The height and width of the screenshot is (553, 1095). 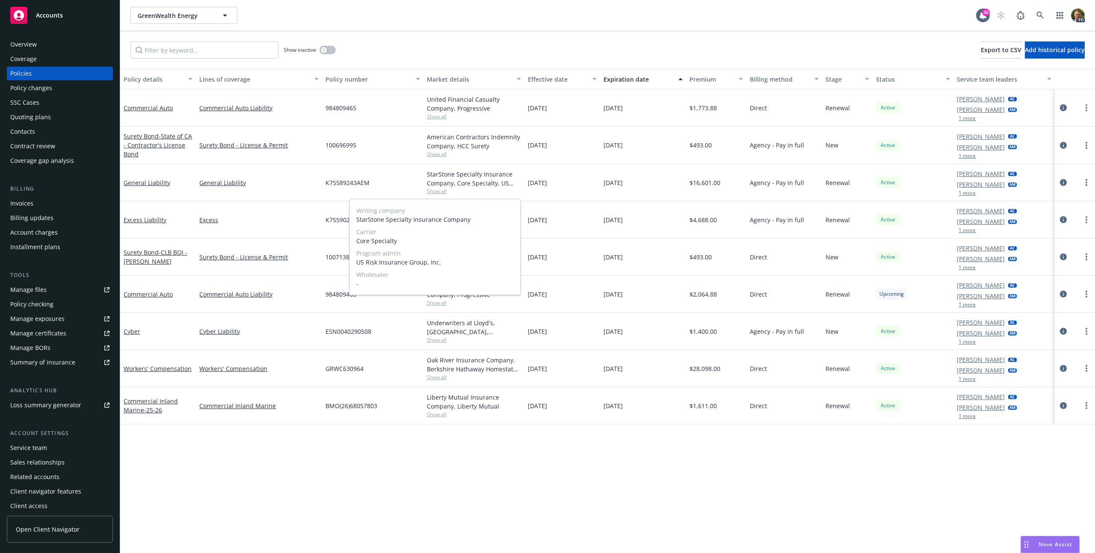 What do you see at coordinates (60, 161) in the screenshot?
I see `a: Coverage gap analysis` at bounding box center [60, 161].